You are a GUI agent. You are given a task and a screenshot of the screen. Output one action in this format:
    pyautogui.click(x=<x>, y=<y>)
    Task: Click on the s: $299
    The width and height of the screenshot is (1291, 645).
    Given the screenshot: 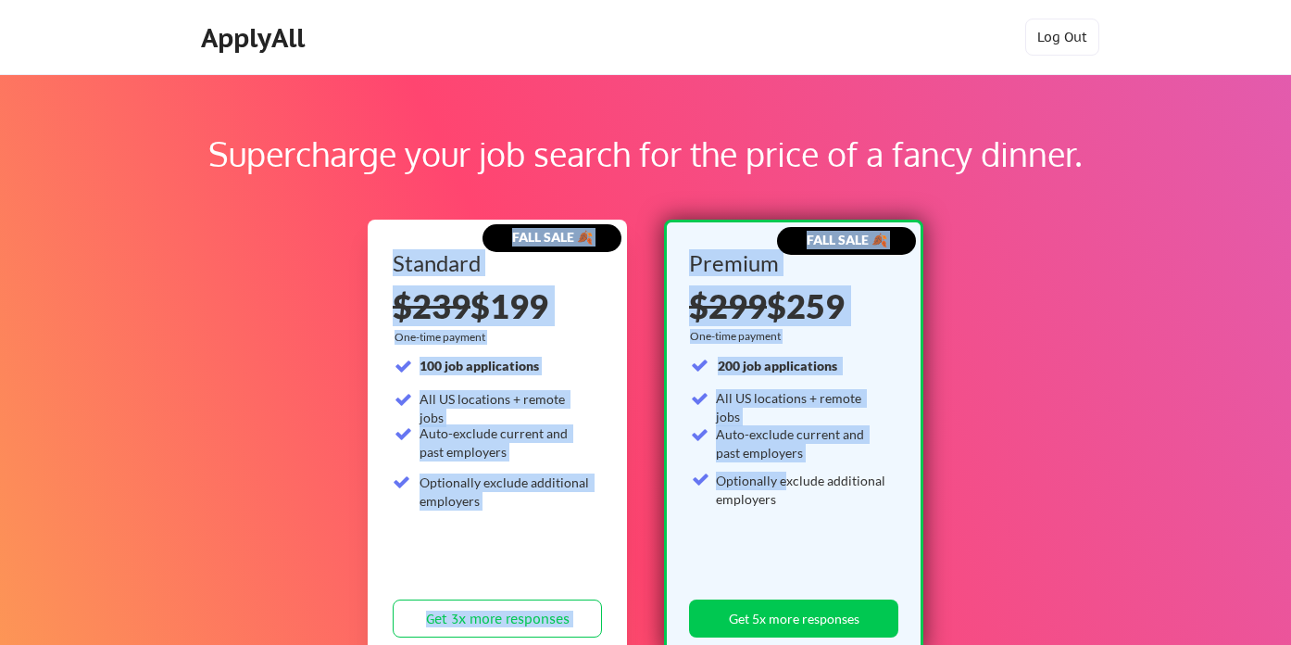 What is the action you would take?
    pyautogui.click(x=728, y=306)
    